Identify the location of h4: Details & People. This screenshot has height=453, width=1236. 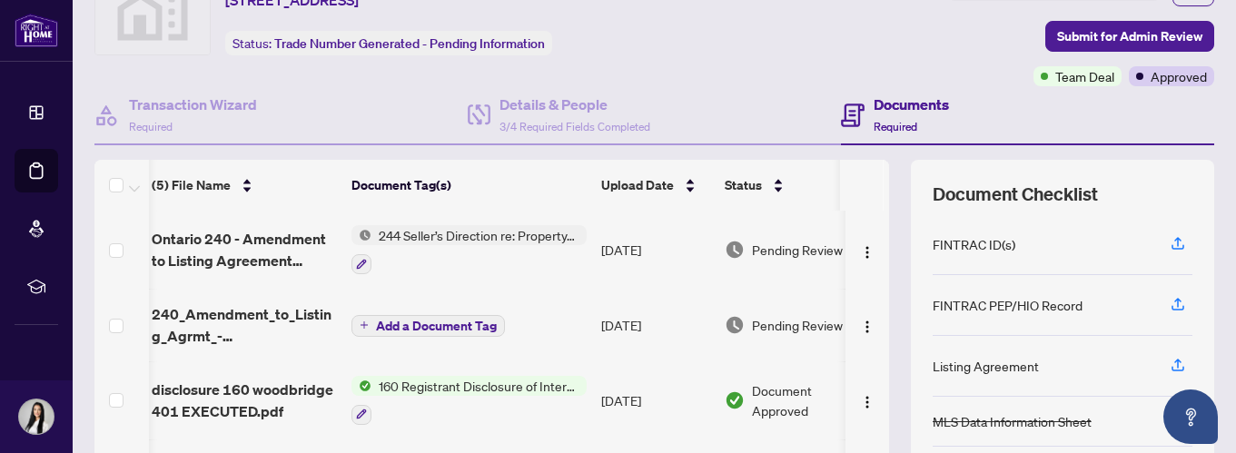
(575, 104).